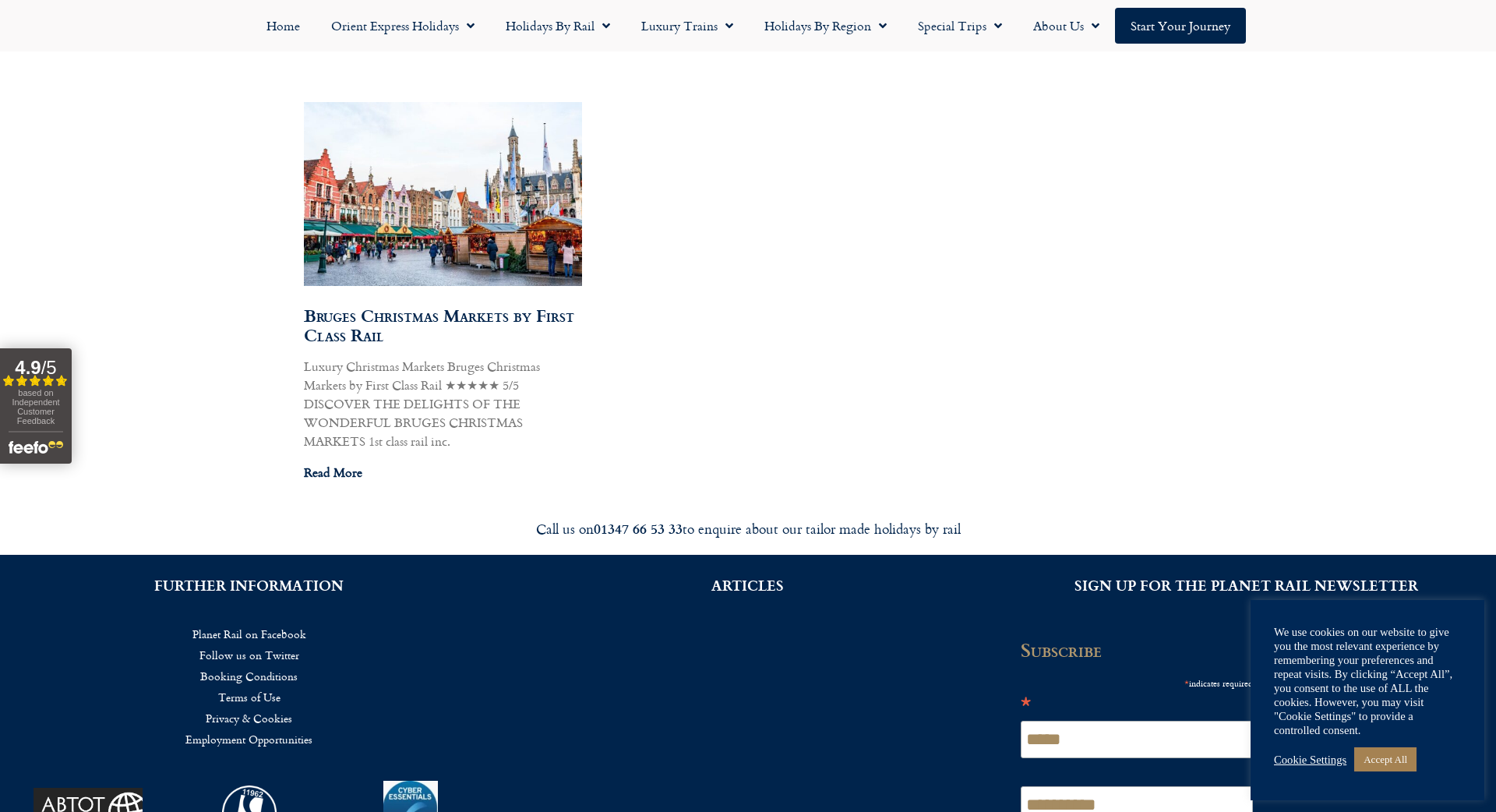 This screenshot has width=1496, height=812. I want to click on a: Luxury Trains, so click(688, 26).